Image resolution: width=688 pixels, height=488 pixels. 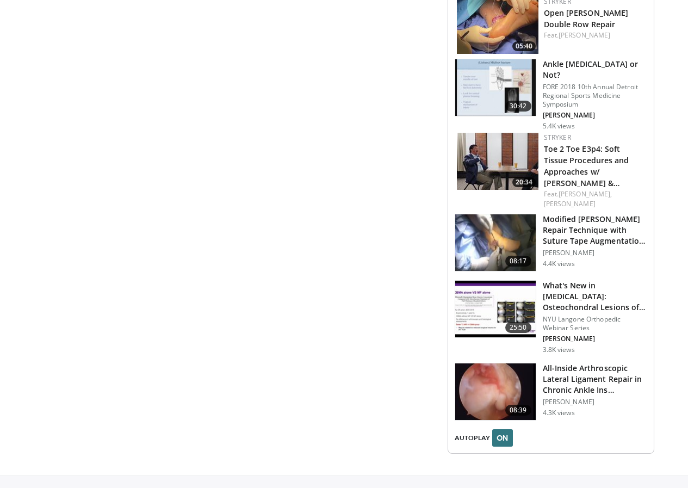 What do you see at coordinates (524, 182) in the screenshot?
I see `span: 20:34` at bounding box center [524, 182].